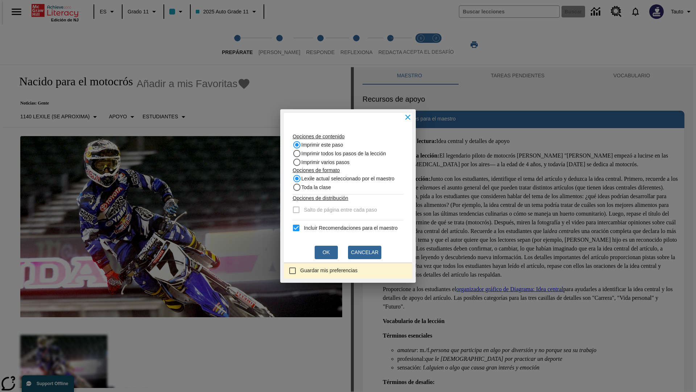  Describe the element at coordinates (408, 117) in the screenshot. I see `button: Close` at that location.